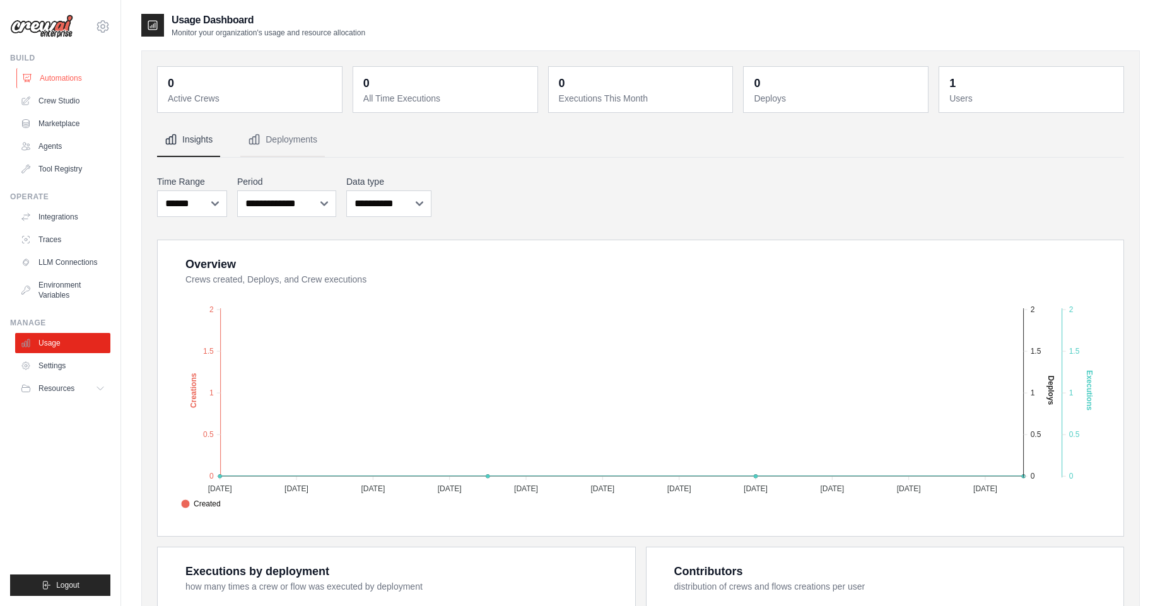 The image size is (1160, 606). I want to click on label: Period, so click(286, 182).